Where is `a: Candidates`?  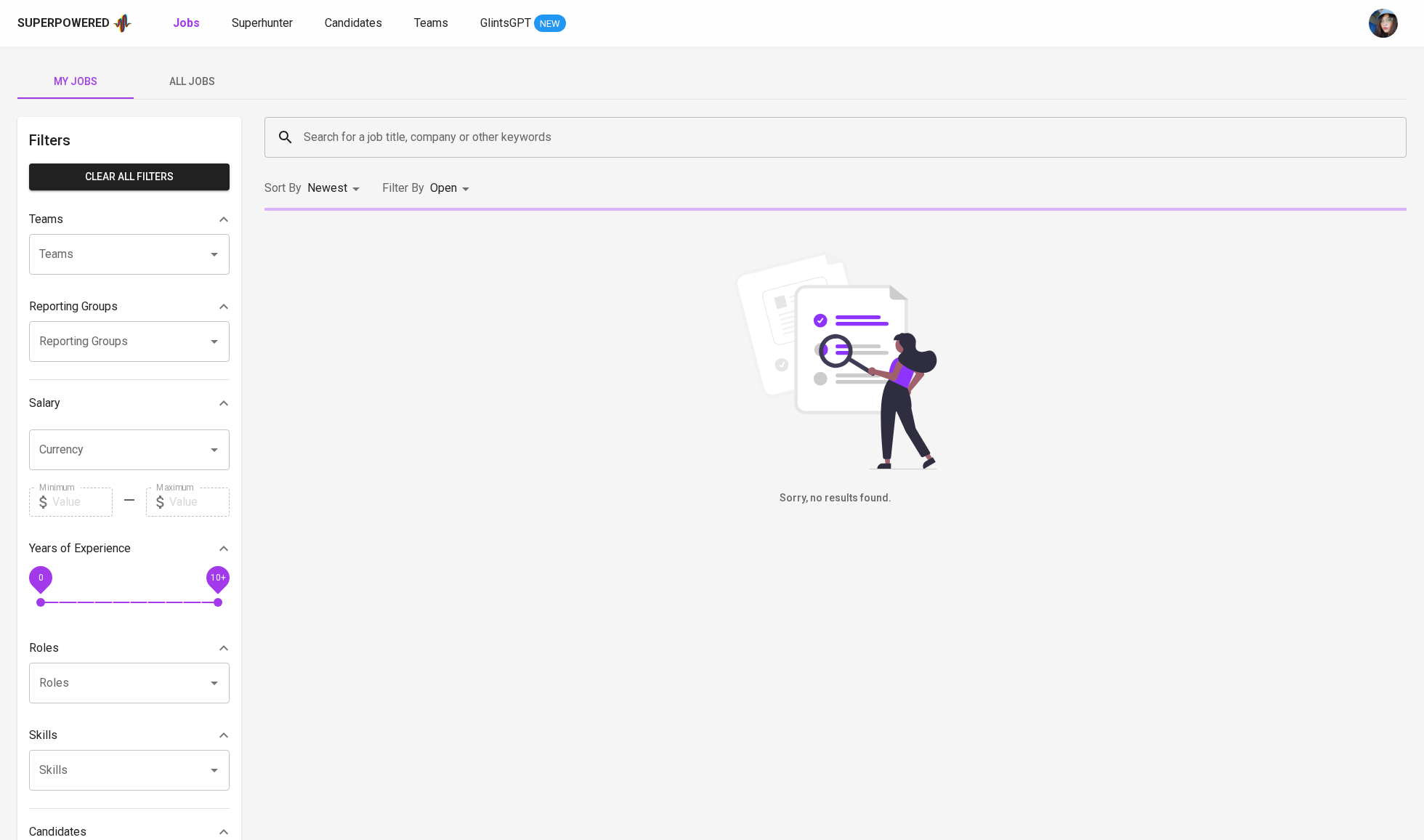
a: Candidates is located at coordinates (355, 23).